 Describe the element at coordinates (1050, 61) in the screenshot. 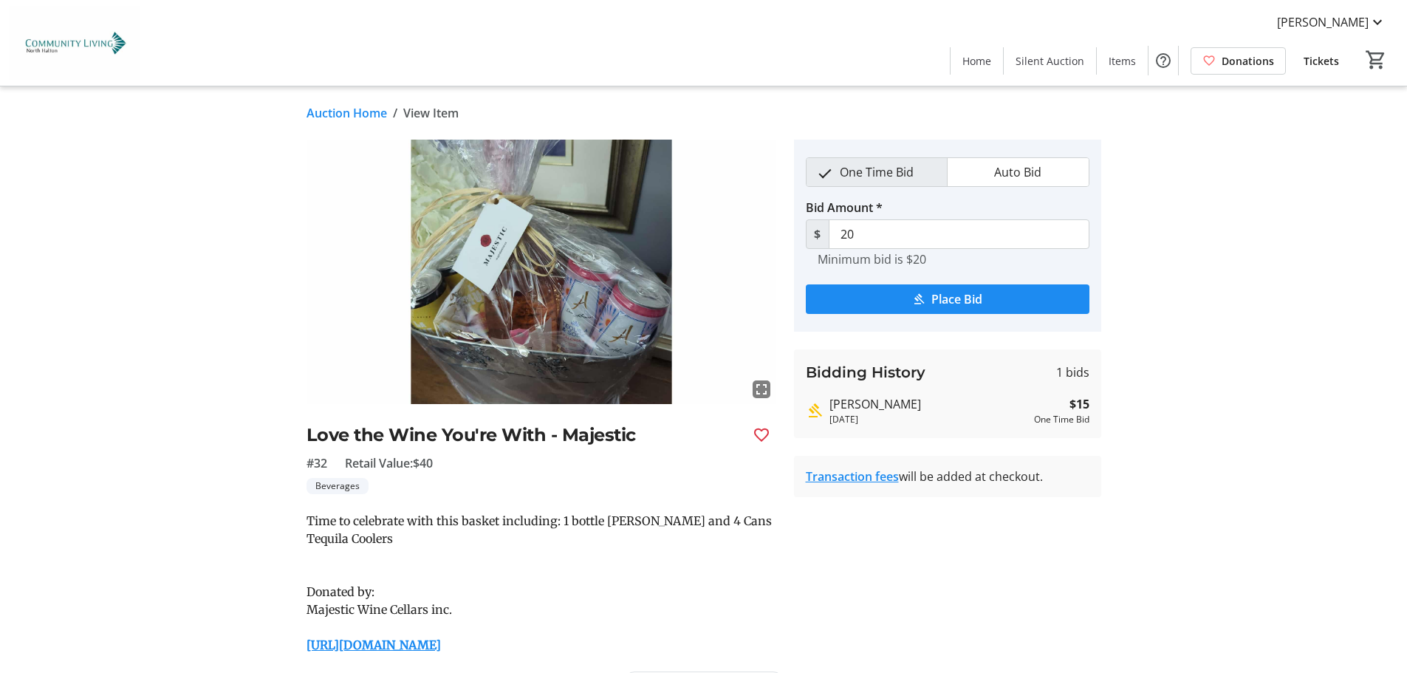

I see `span: Silent Auction` at that location.